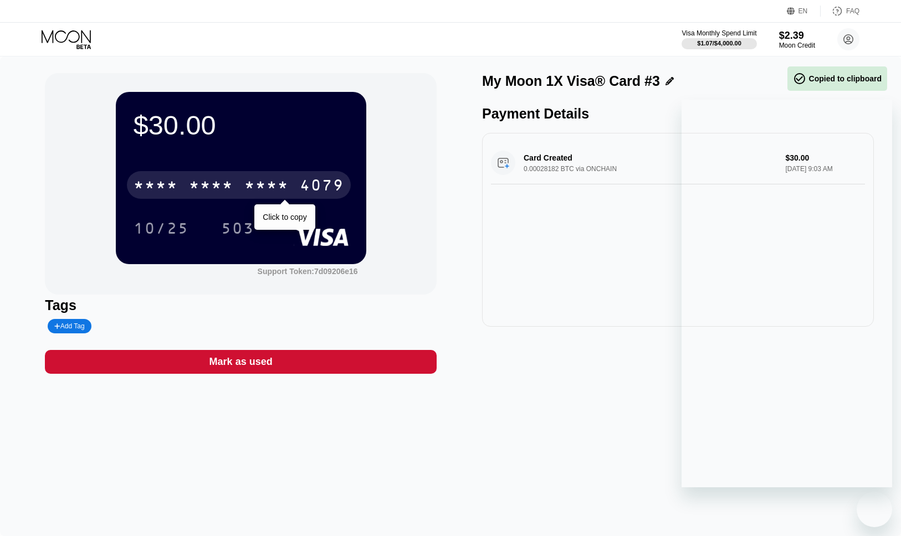  I want to click on div: Click to copy, so click(284, 217).